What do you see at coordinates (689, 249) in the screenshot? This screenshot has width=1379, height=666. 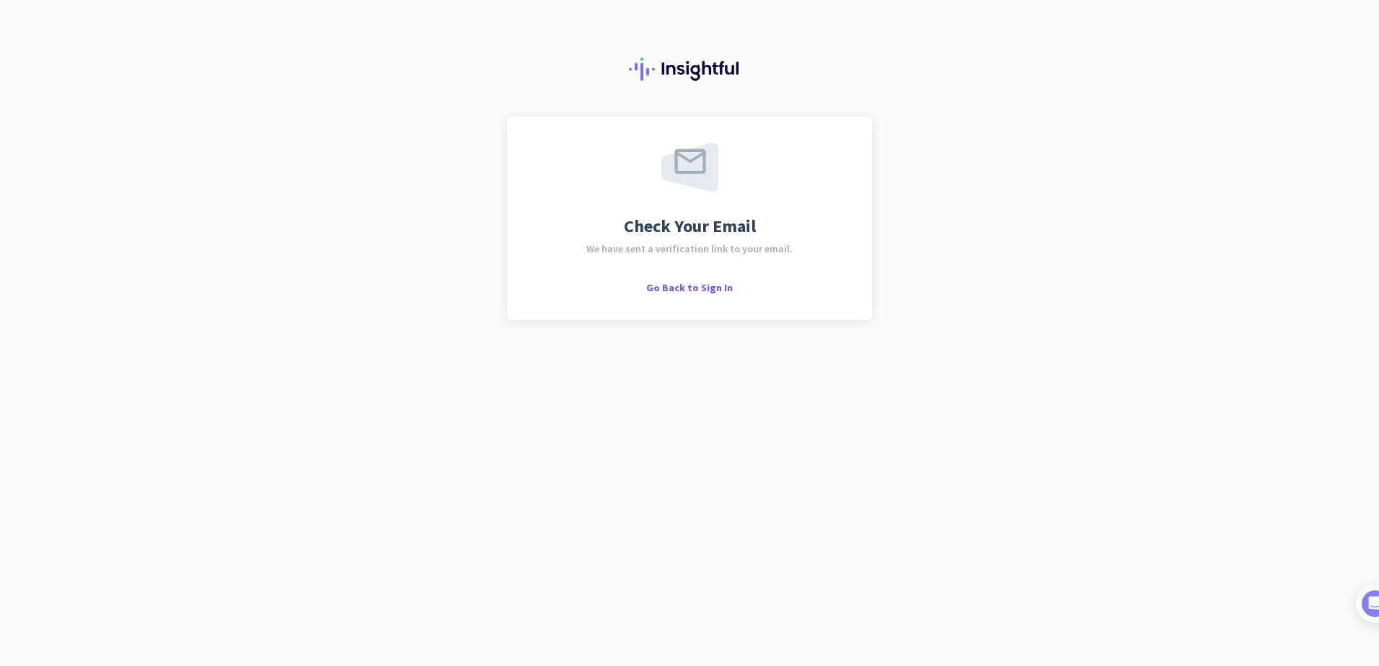 I see `span: We have sent a verification link to your email.` at bounding box center [689, 249].